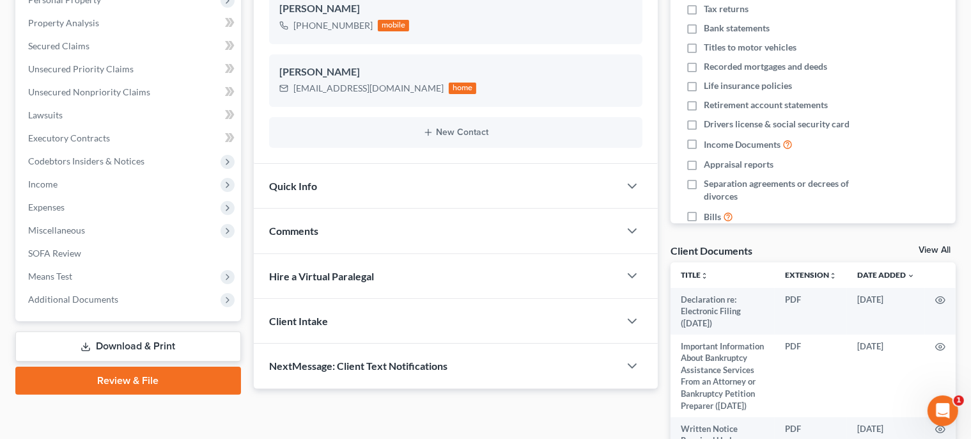 The image size is (971, 439). Describe the element at coordinates (128, 346) in the screenshot. I see `a: Download & Print` at that location.